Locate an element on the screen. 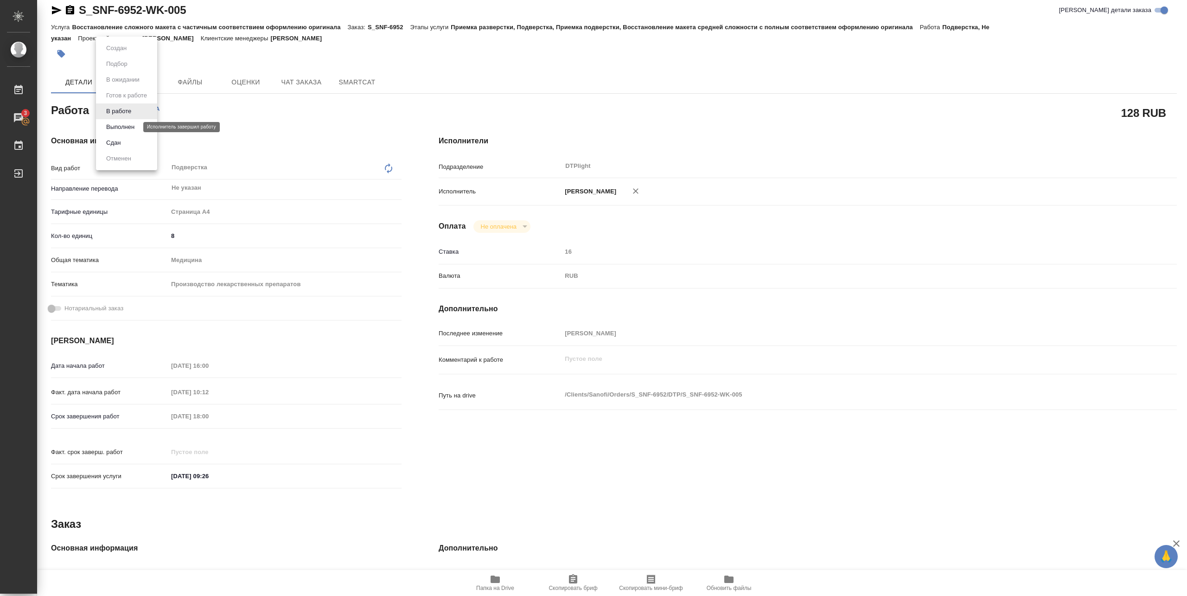  button: В ожидании is located at coordinates (123, 80).